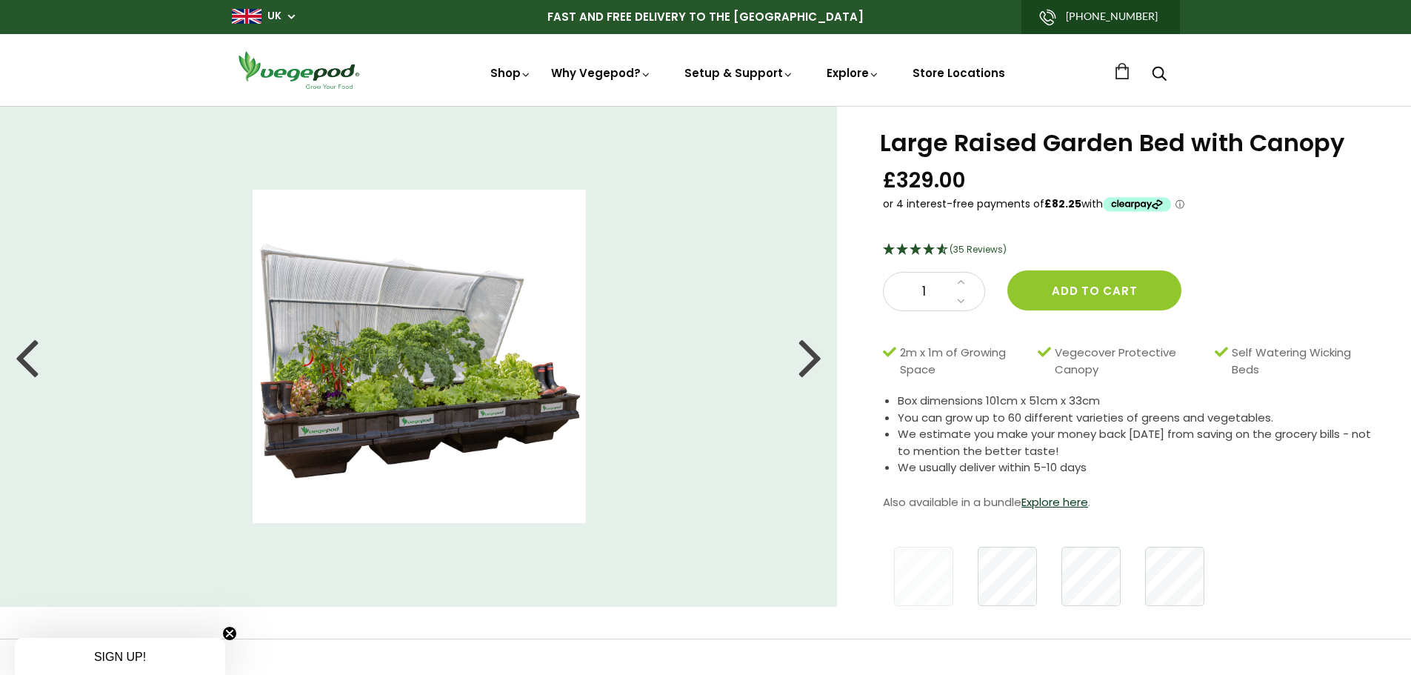 The height and width of the screenshot is (675, 1411). I want to click on a: Explore, so click(853, 73).